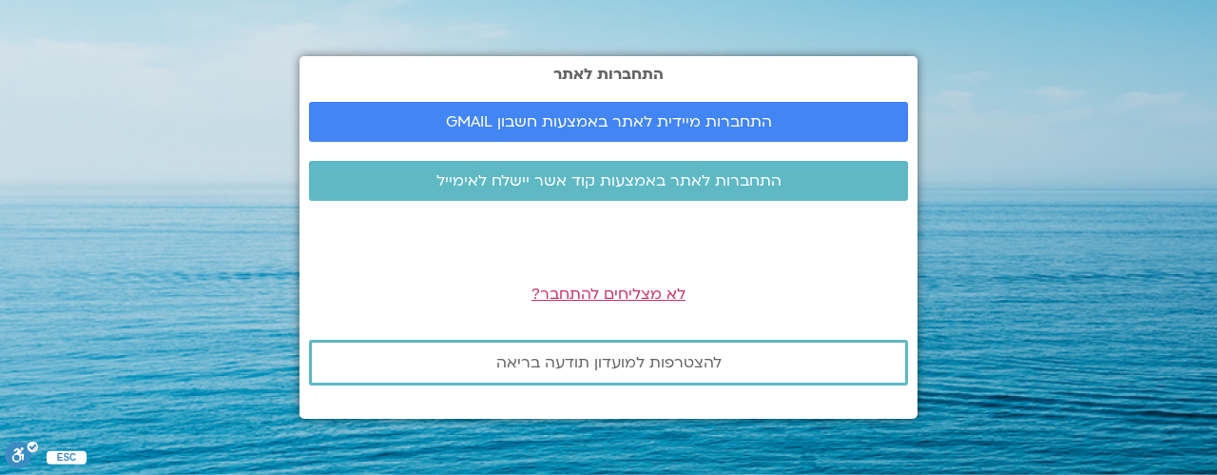  I want to click on a: התחברות לאתר באמצעות קוד אשר יישלח לאימייל, so click(609, 181).